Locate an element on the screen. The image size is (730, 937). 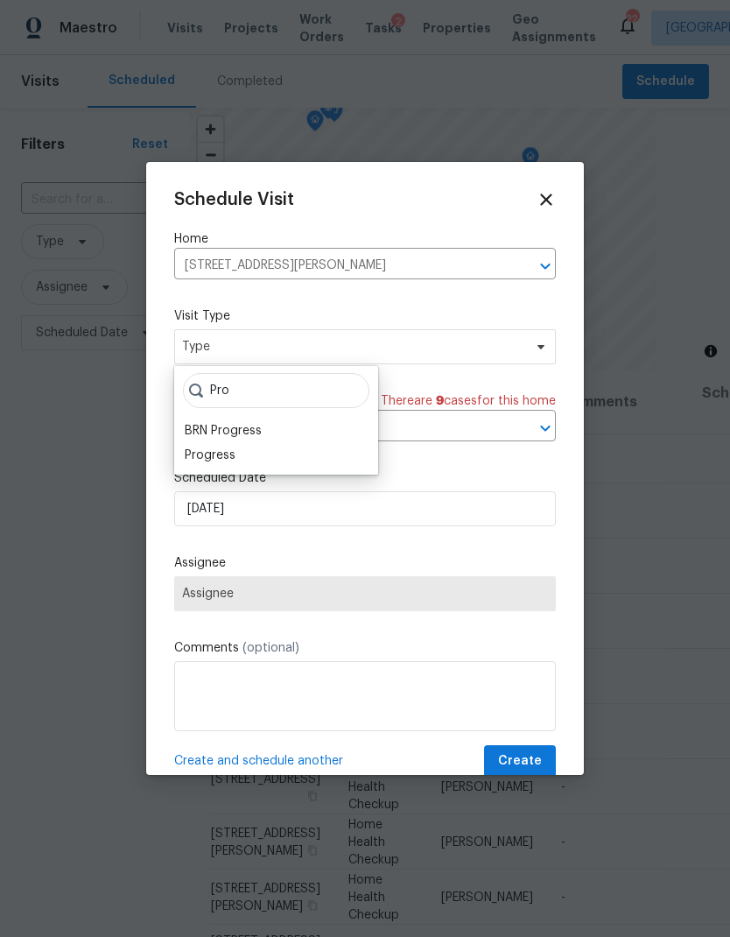
span: Type is located at coordinates (352, 347).